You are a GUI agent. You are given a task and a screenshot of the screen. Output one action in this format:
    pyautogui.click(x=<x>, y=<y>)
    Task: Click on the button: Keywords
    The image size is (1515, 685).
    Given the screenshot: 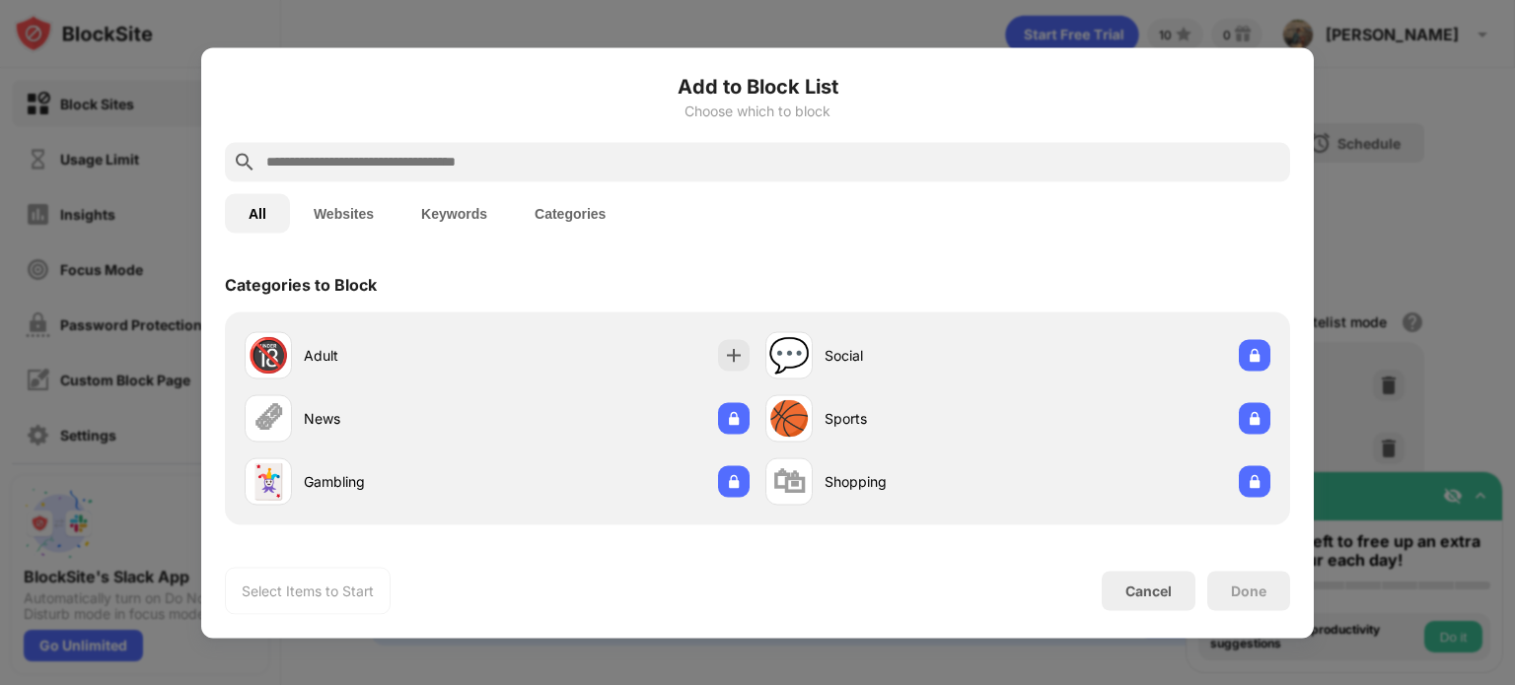 What is the action you would take?
    pyautogui.click(x=454, y=213)
    